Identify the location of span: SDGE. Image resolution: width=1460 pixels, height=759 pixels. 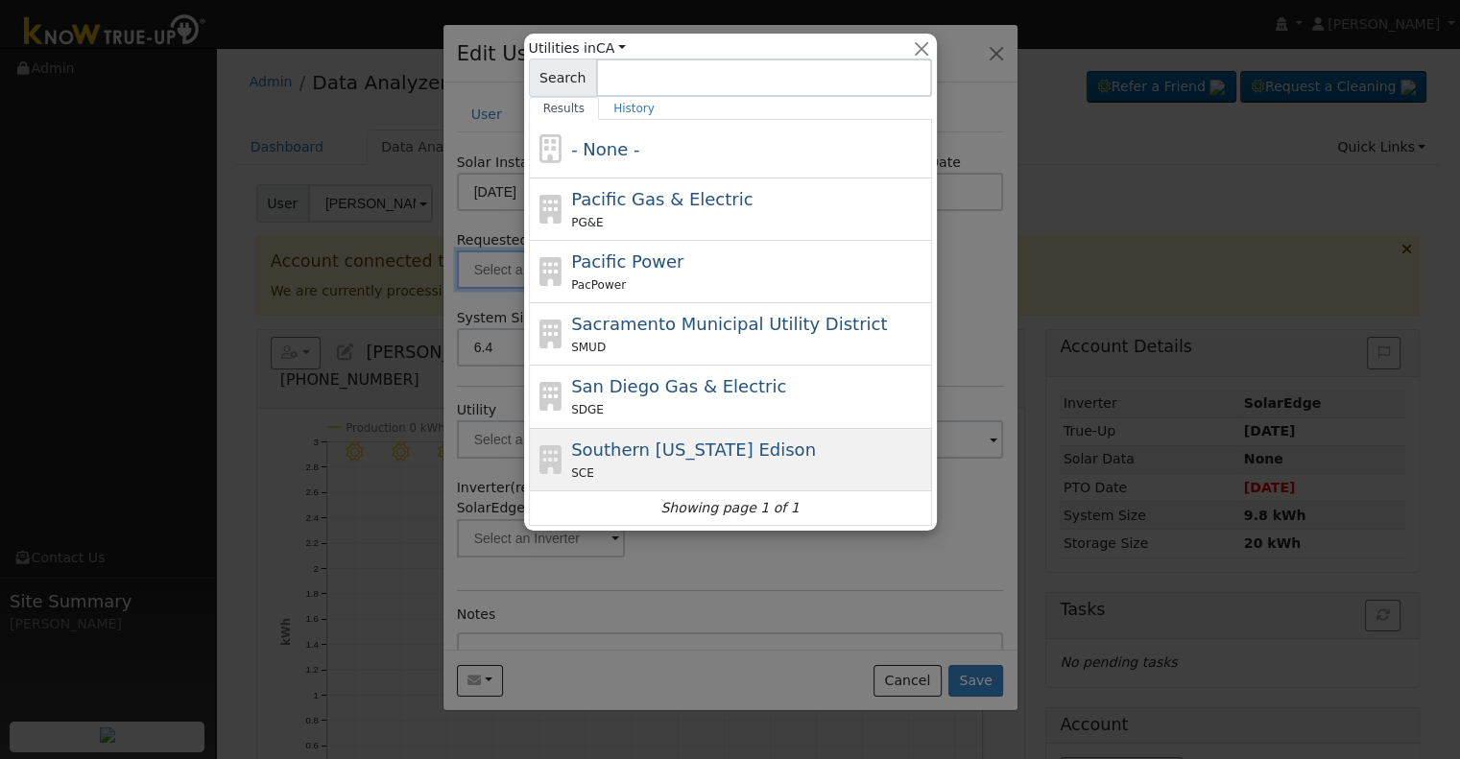
(587, 410).